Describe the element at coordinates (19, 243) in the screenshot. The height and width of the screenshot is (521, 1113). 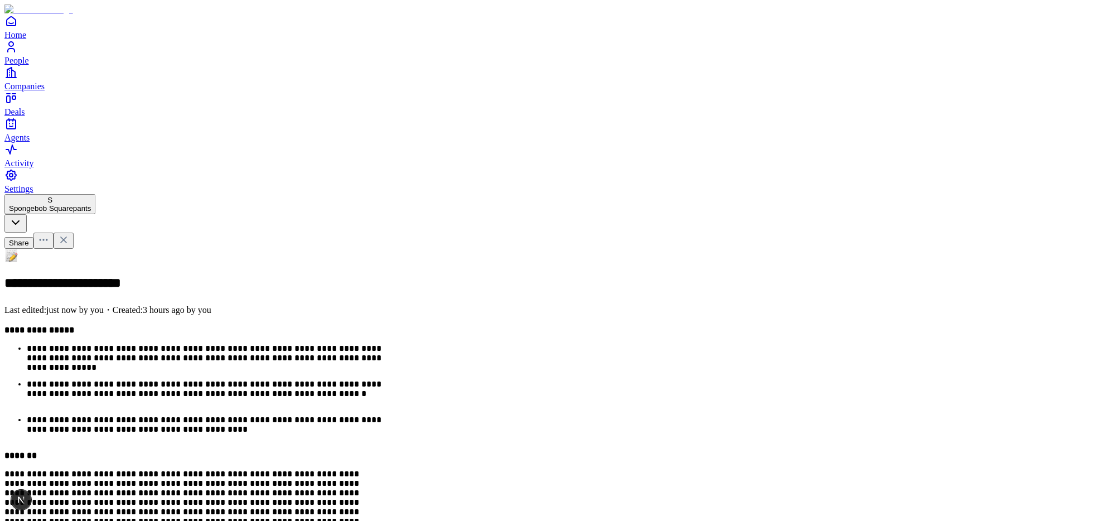
I see `button: Share` at that location.